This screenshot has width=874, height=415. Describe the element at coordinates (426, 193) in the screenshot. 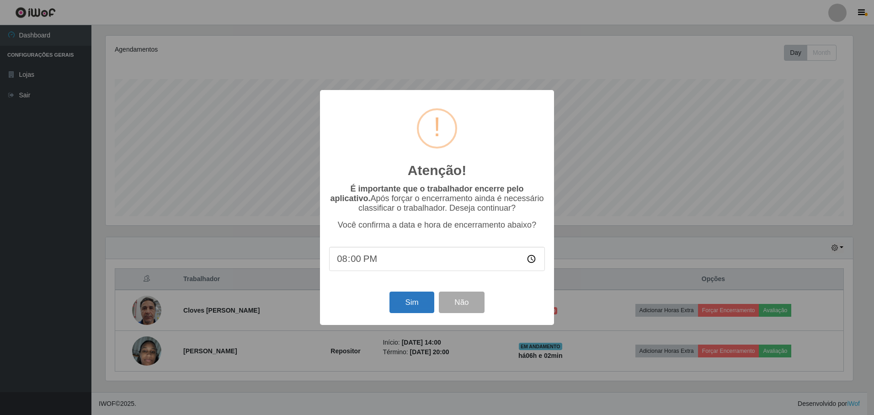

I see `b: É importante que o trabalhador encerre pelo aplicativo.` at that location.